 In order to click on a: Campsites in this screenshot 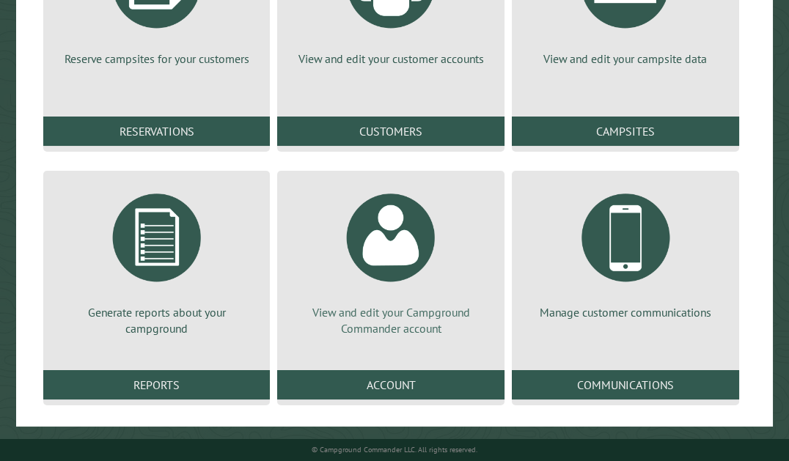, I will do `click(626, 131)`.